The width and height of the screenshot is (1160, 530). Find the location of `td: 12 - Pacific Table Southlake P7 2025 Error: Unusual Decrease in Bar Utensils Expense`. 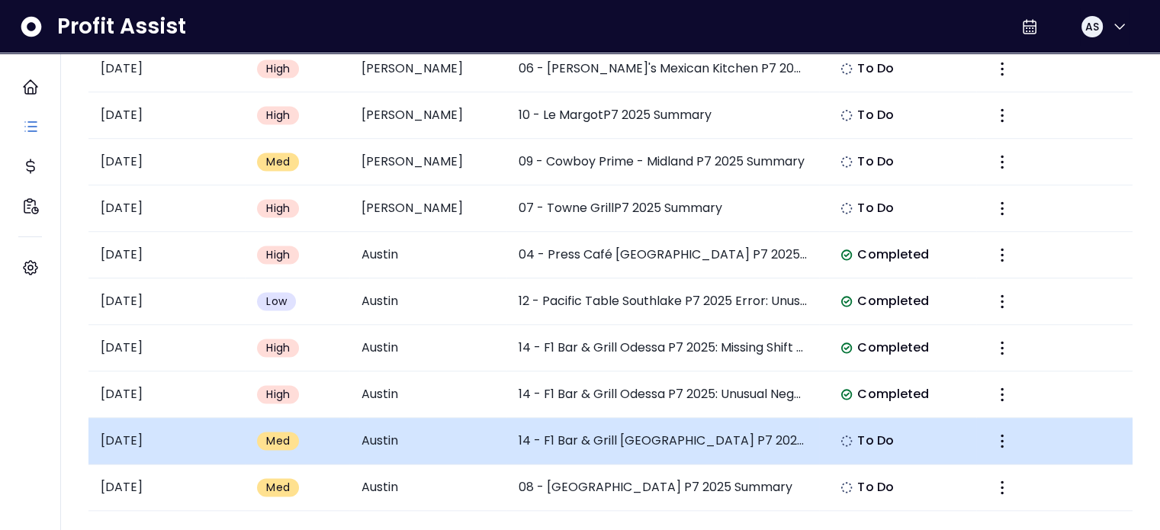

td: 12 - Pacific Table Southlake P7 2025 Error: Unusual Decrease in Bar Utensils Expense is located at coordinates (663, 301).